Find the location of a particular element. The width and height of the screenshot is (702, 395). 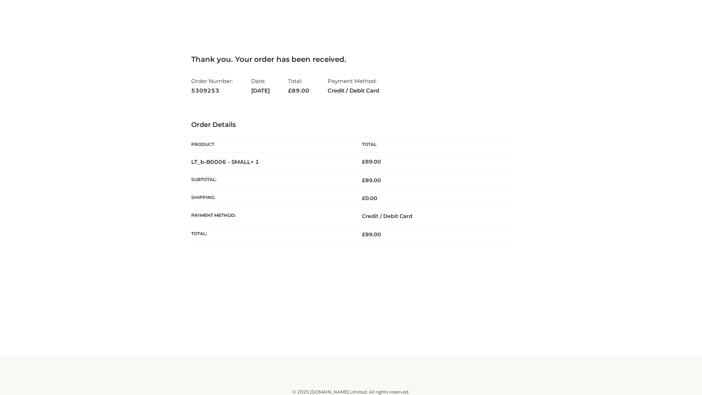

th: Total is located at coordinates (431, 144).